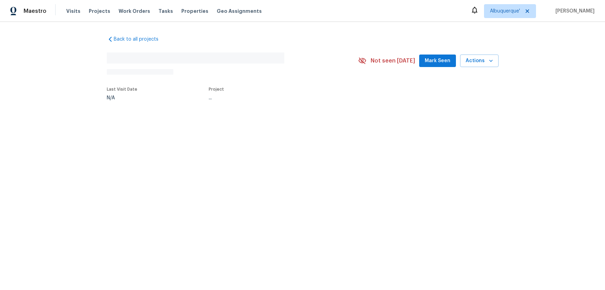 The width and height of the screenshot is (605, 290). What do you see at coordinates (140, 39) in the screenshot?
I see `a: Back to all projects` at bounding box center [140, 39].